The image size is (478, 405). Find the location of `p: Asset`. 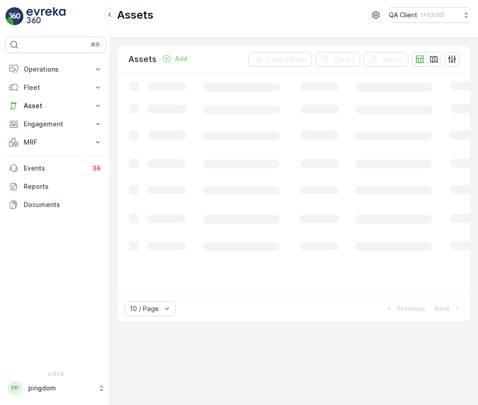

p: Asset is located at coordinates (56, 106).